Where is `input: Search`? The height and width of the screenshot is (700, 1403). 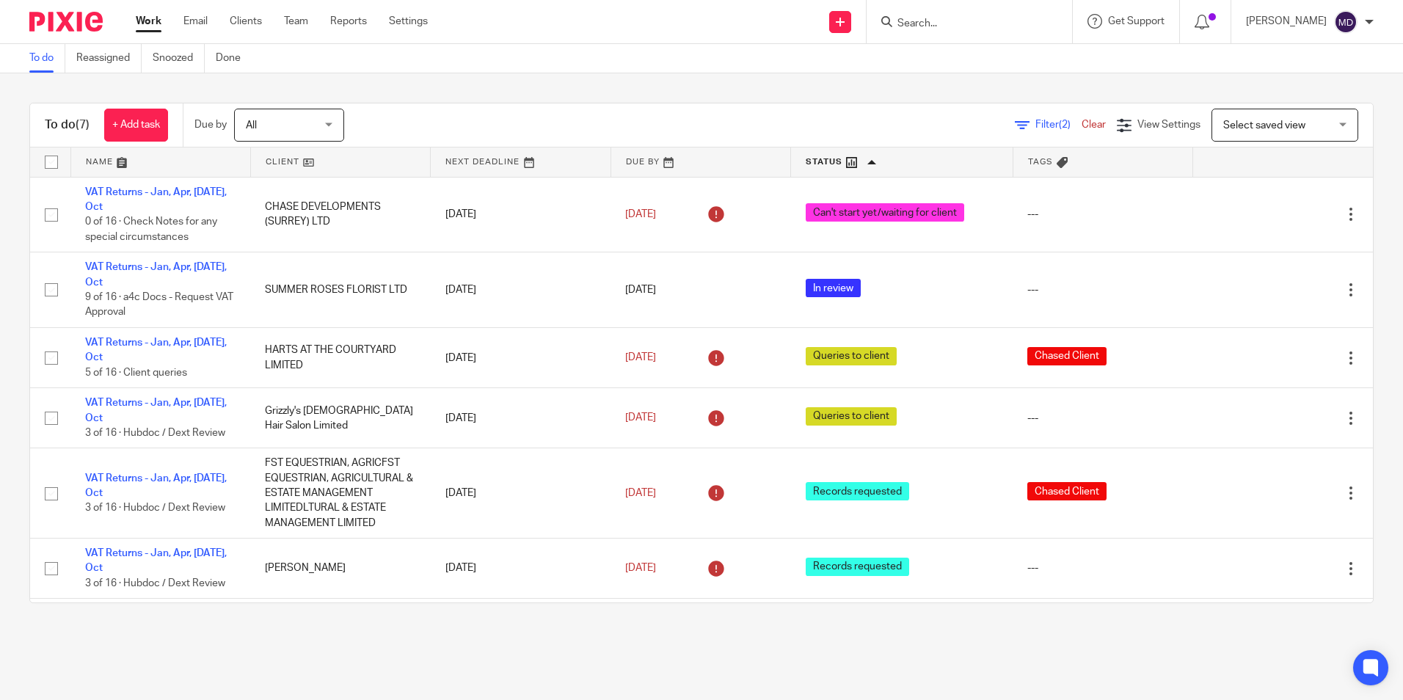
input: Search is located at coordinates (962, 24).